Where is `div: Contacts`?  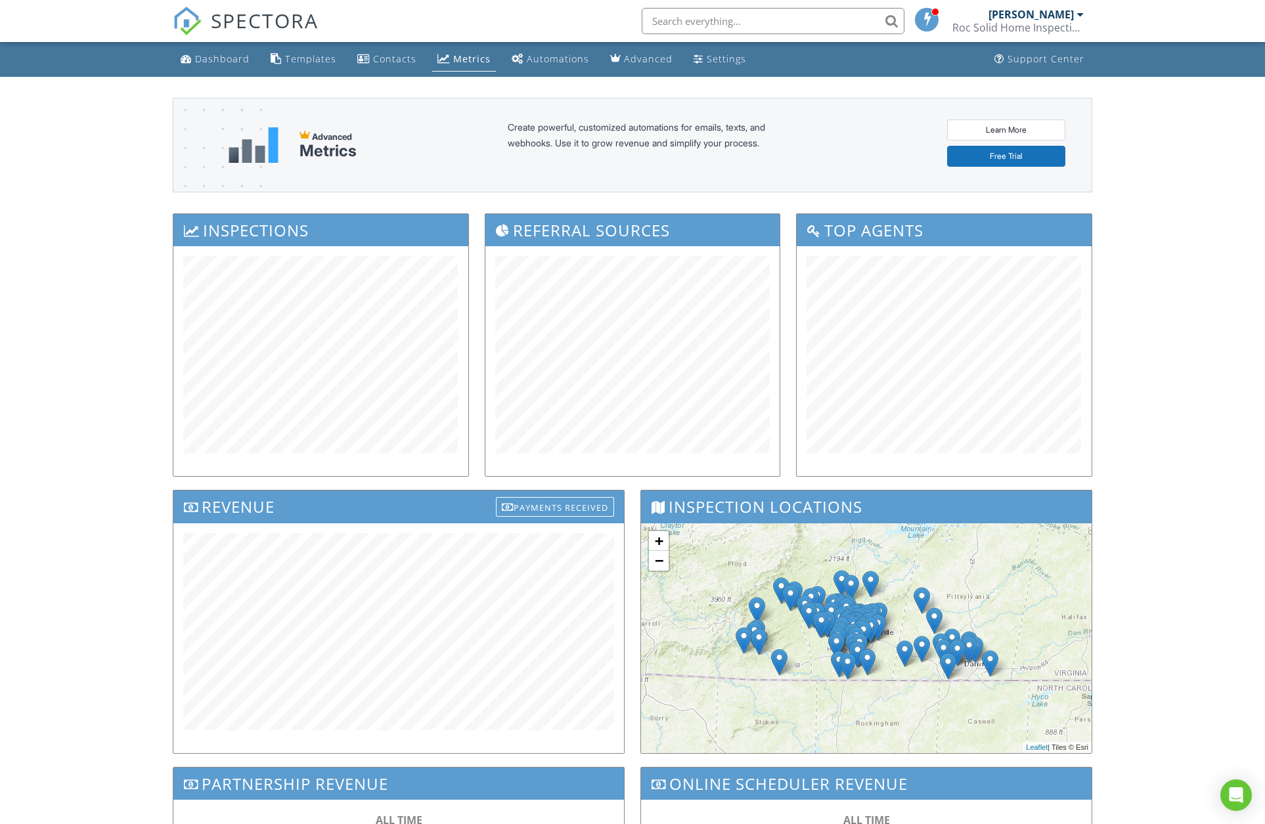
div: Contacts is located at coordinates (395, 58).